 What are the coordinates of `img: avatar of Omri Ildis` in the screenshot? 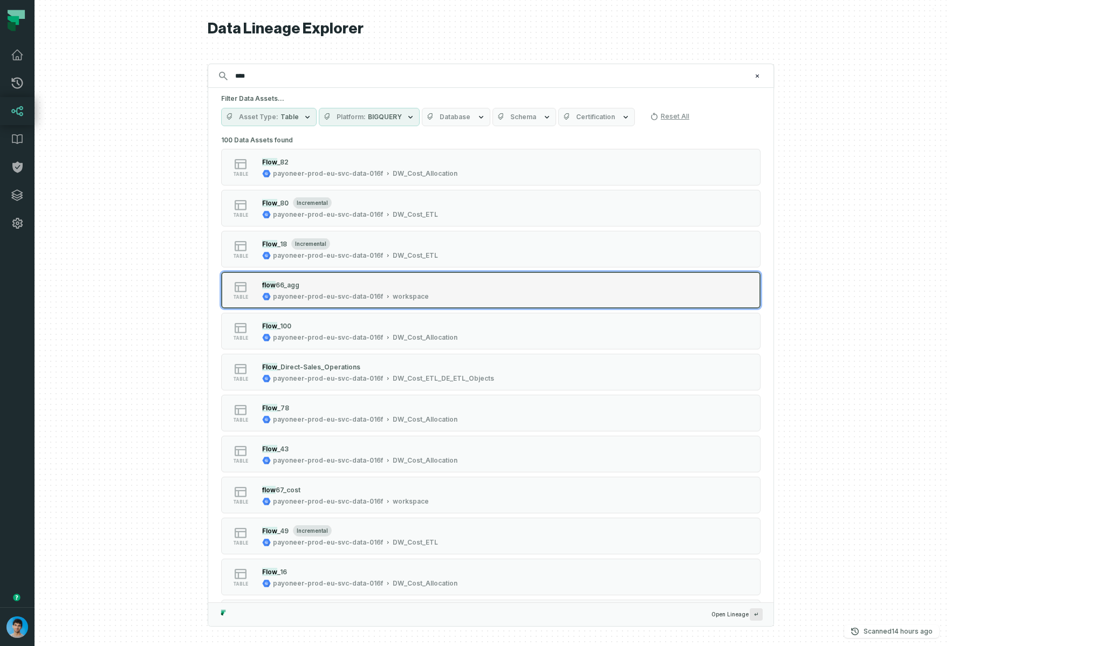 It's located at (17, 628).